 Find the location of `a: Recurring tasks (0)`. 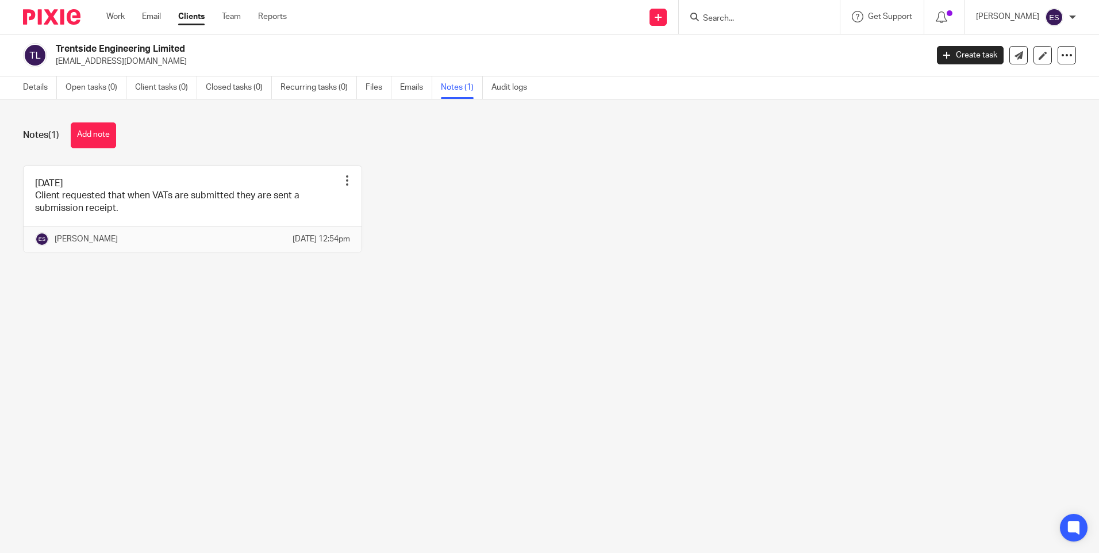

a: Recurring tasks (0) is located at coordinates (319, 87).